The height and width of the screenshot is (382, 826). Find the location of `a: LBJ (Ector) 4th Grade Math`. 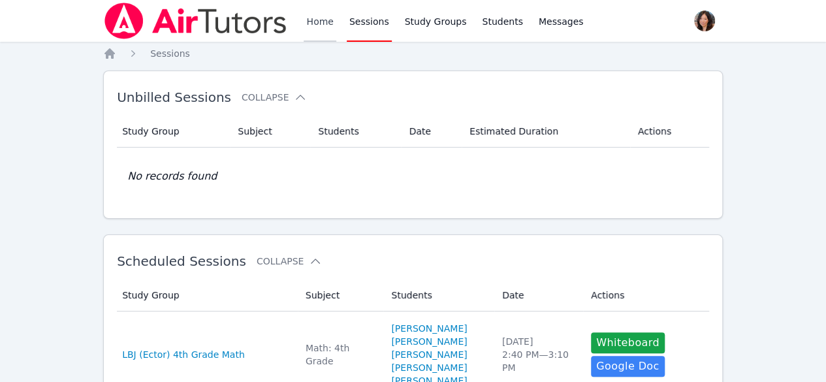

a: LBJ (Ector) 4th Grade Math is located at coordinates (184, 355).